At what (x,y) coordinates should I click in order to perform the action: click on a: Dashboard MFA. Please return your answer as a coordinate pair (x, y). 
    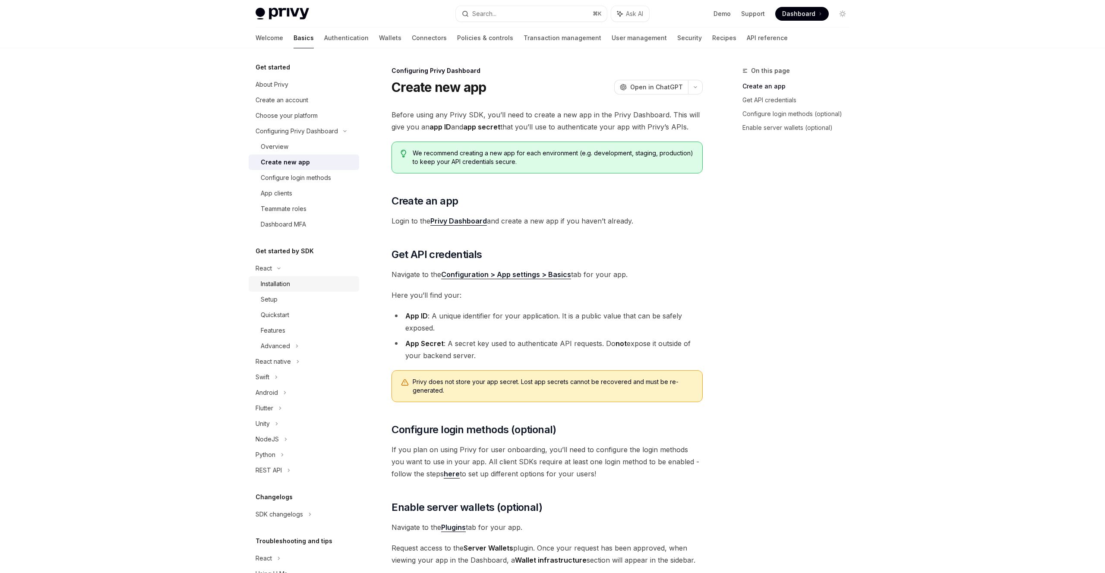
    Looking at the image, I should click on (304, 224).